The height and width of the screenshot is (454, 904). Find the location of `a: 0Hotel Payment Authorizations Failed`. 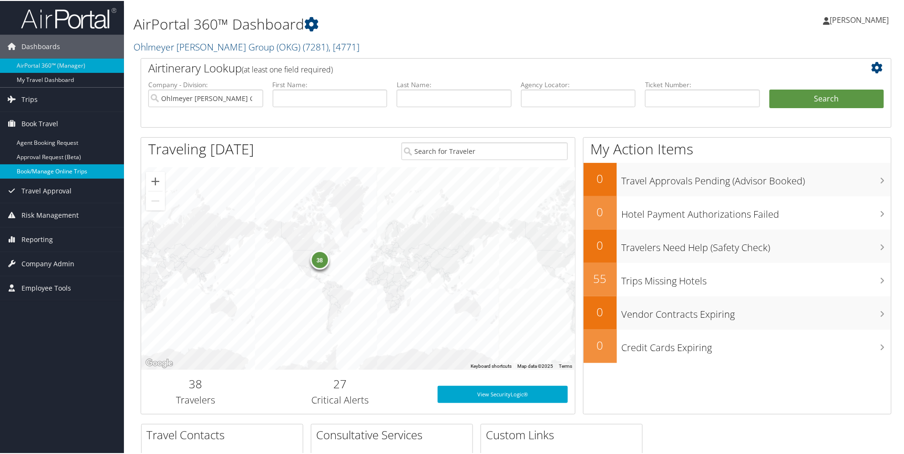

a: 0Hotel Payment Authorizations Failed is located at coordinates (737, 212).